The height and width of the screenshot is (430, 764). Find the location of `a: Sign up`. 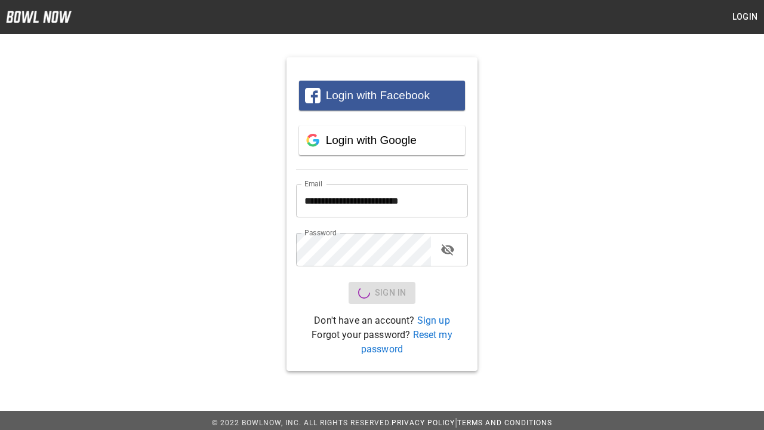

a: Sign up is located at coordinates (434, 320).